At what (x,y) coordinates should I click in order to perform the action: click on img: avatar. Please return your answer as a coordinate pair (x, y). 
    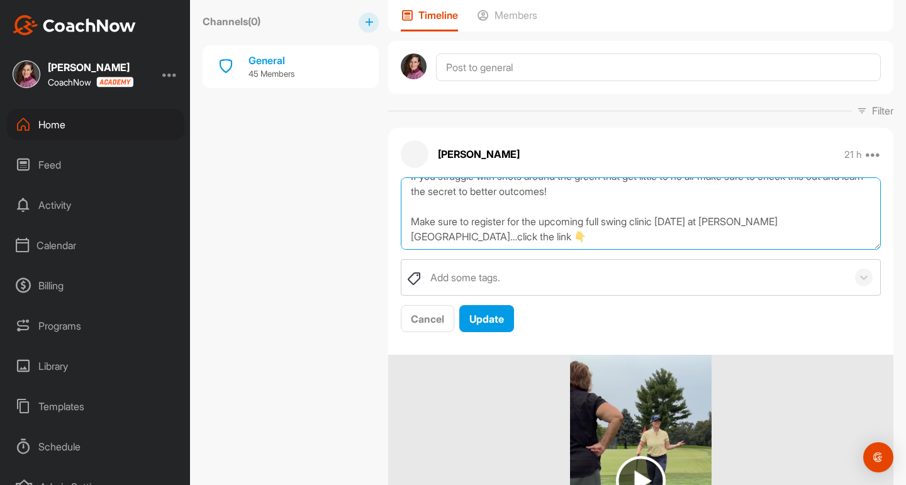
    Looking at the image, I should click on (413, 66).